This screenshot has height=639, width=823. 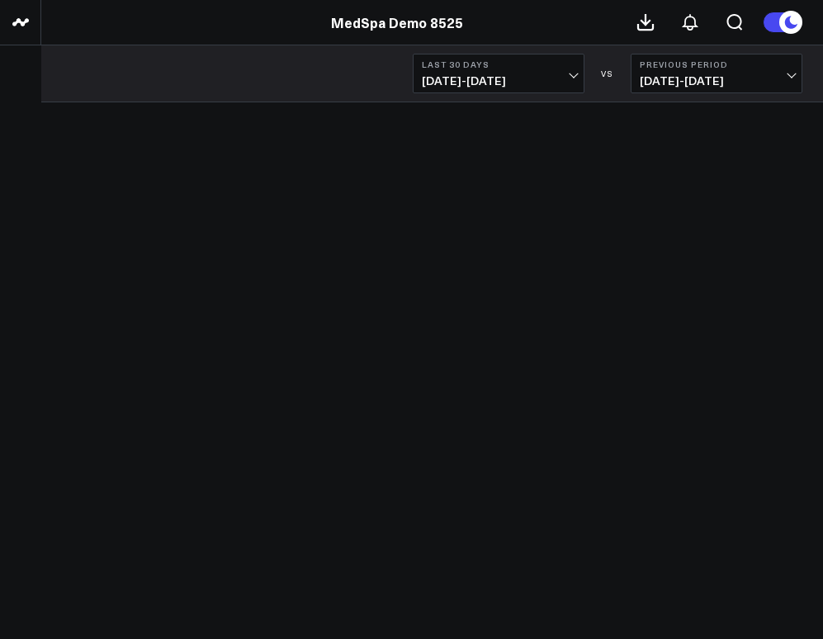 What do you see at coordinates (716, 64) in the screenshot?
I see `b: Previous Period` at bounding box center [716, 64].